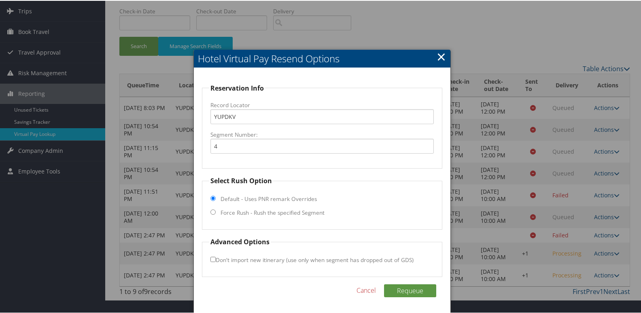 Image resolution: width=641 pixels, height=313 pixels. I want to click on button: Requeue, so click(410, 290).